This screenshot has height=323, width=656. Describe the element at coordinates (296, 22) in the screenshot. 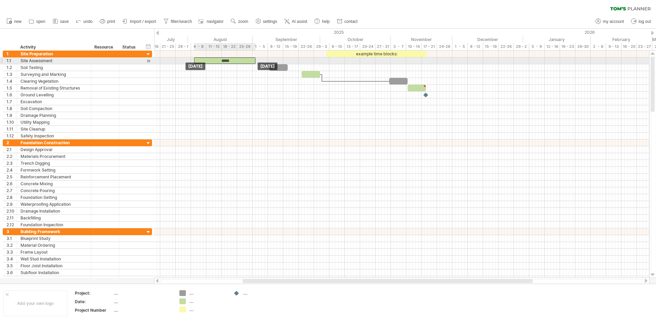

I see `a: AI assist` at that location.